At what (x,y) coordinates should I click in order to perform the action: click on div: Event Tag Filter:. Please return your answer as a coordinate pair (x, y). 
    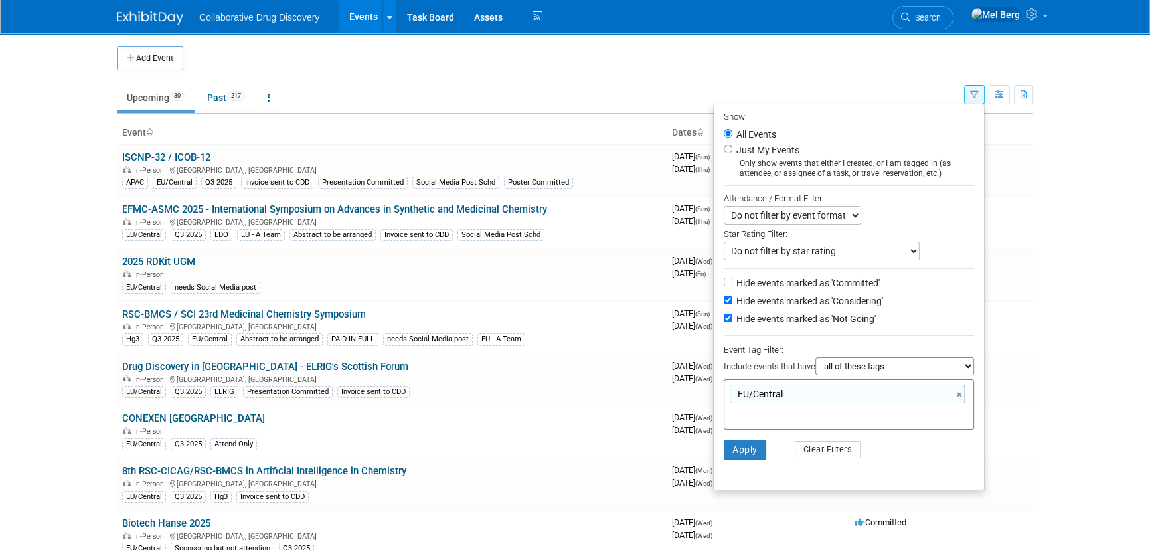
    Looking at the image, I should click on (849, 349).